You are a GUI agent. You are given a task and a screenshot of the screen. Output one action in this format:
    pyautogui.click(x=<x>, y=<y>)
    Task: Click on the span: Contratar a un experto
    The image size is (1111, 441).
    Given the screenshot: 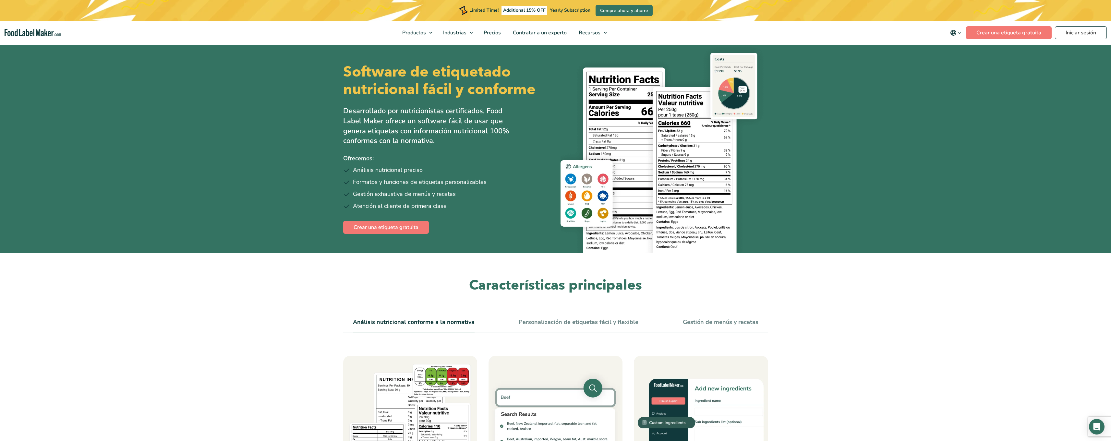 What is the action you would take?
    pyautogui.click(x=539, y=33)
    